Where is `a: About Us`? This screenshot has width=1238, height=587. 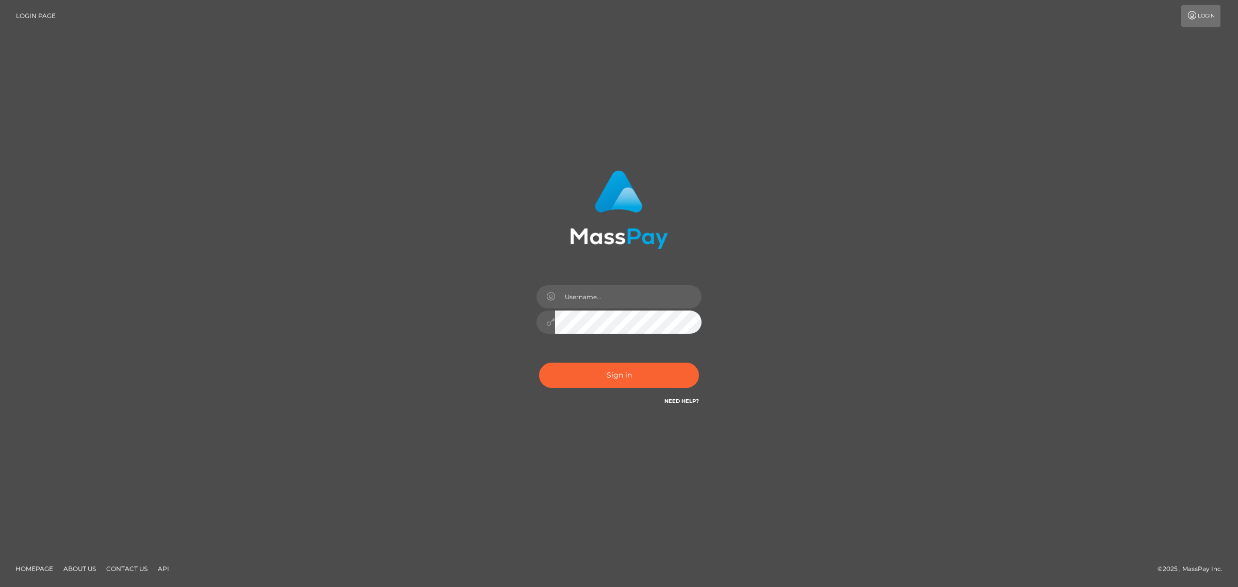 a: About Us is located at coordinates (79, 569).